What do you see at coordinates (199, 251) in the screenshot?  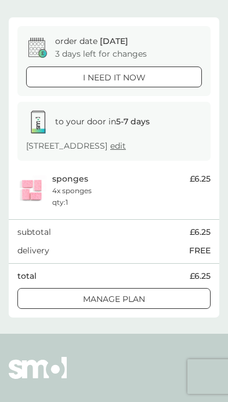 I see `p: FREE` at bounding box center [199, 251].